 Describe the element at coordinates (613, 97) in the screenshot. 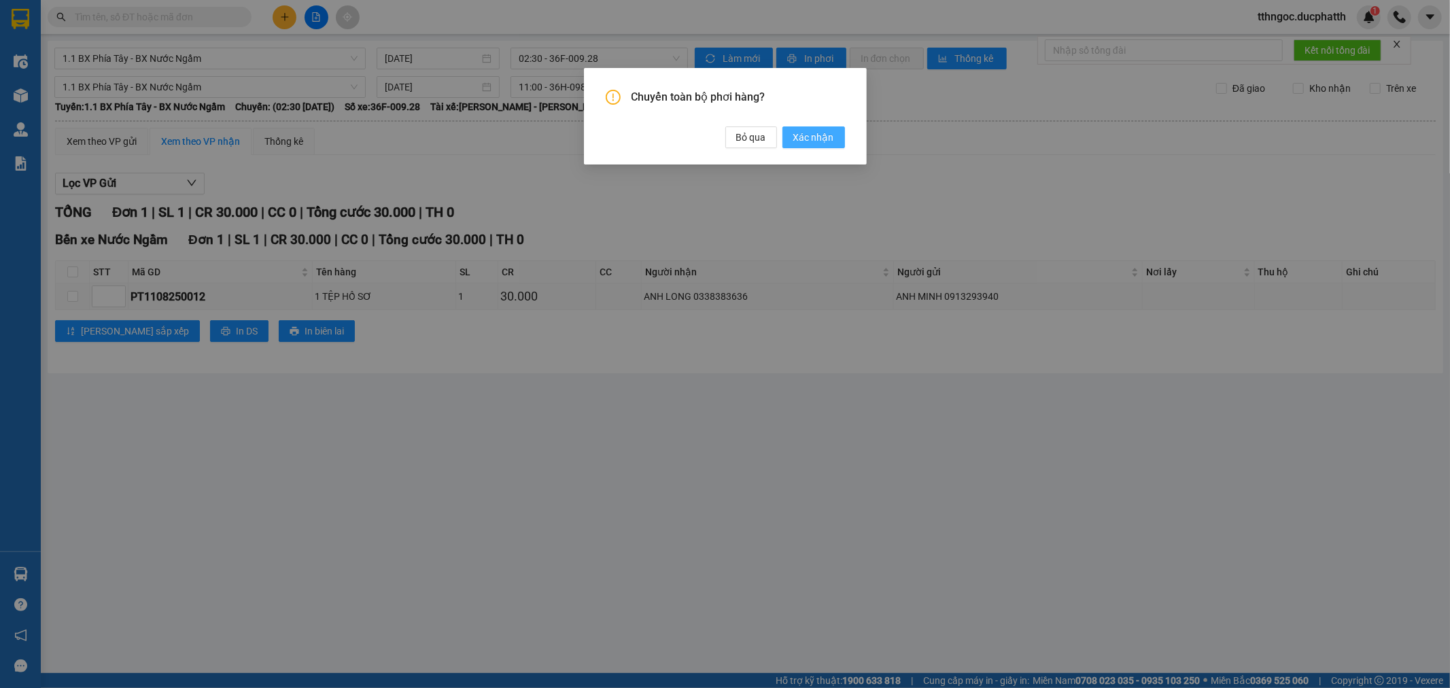

I see `span: exclamation-circle` at that location.